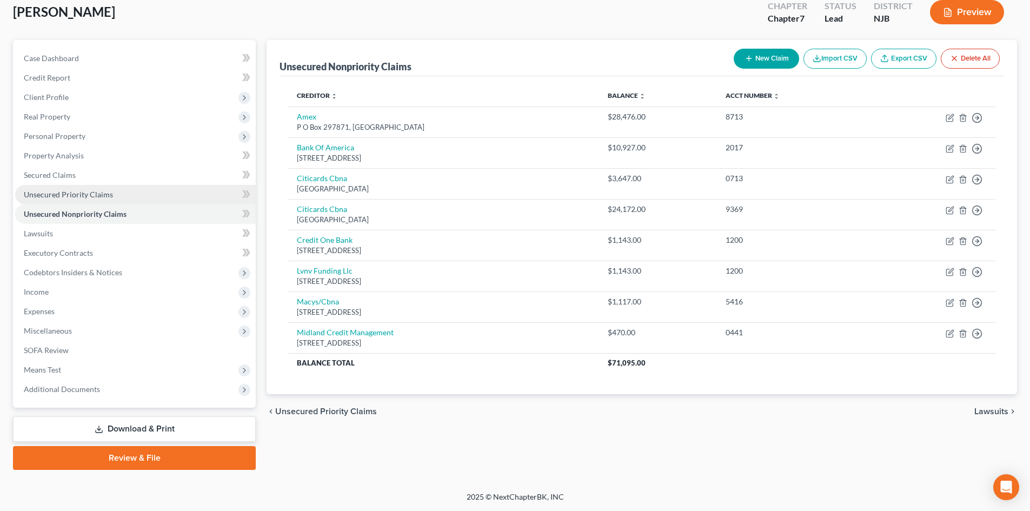  I want to click on span: Unsecured Nonpriority Claims, so click(75, 214).